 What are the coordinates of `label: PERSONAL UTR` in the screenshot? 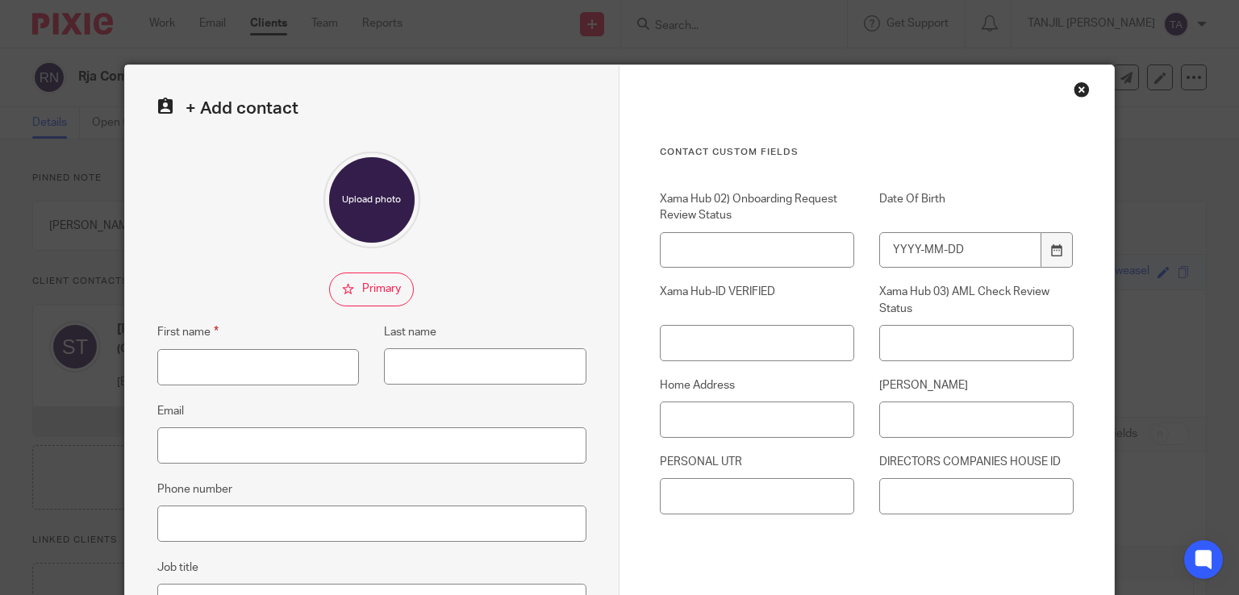 It's located at (756, 462).